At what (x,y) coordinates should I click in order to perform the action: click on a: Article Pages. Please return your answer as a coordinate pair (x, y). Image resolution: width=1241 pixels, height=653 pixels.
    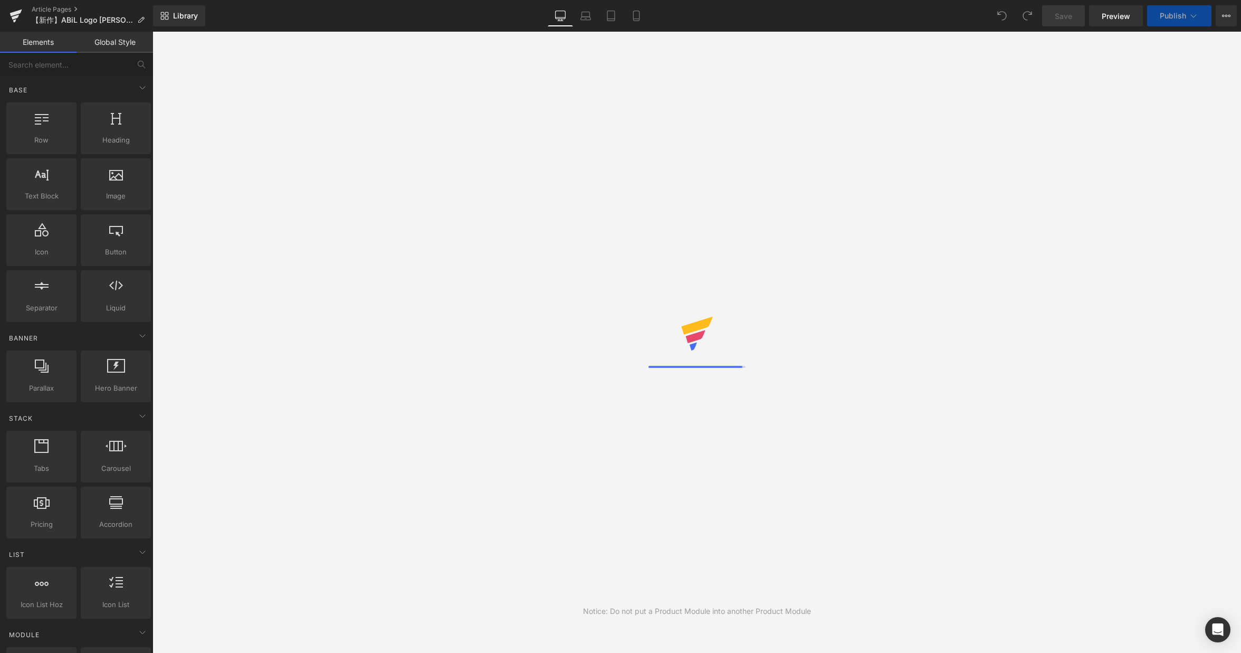
    Looking at the image, I should click on (92, 9).